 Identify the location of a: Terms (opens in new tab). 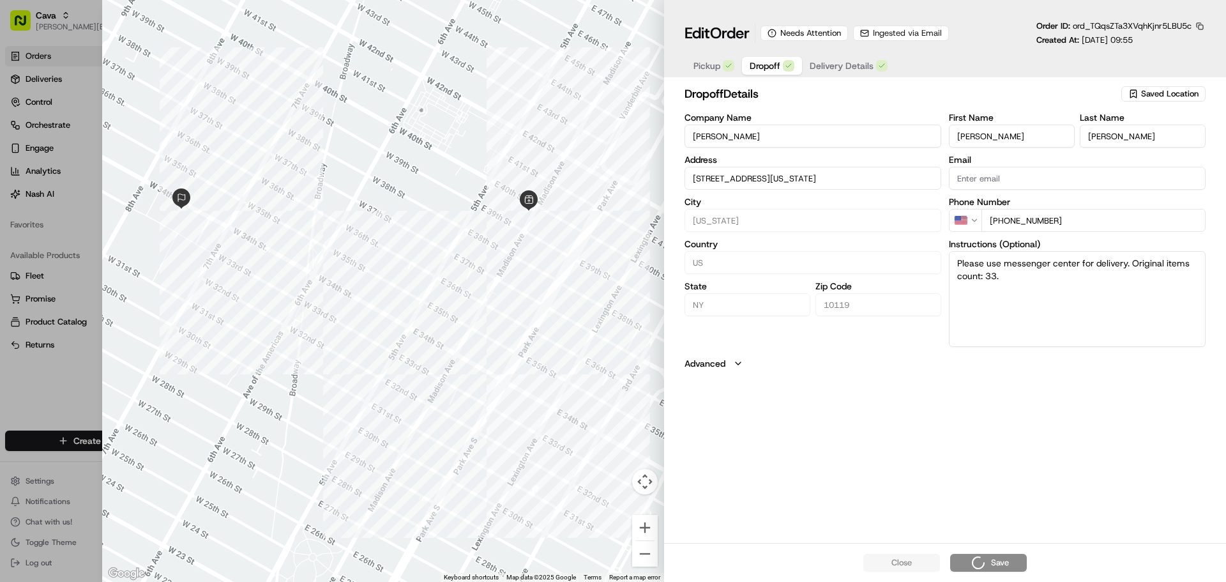
(593, 577).